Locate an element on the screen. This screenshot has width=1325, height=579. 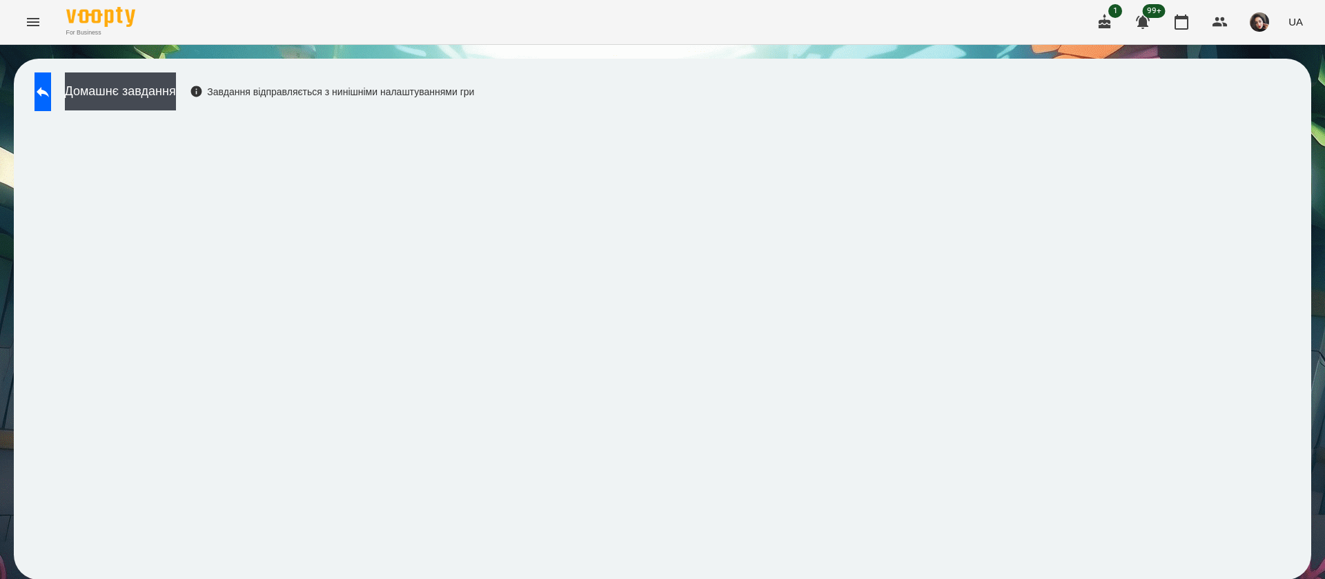
span: 99+ is located at coordinates (1154, 11).